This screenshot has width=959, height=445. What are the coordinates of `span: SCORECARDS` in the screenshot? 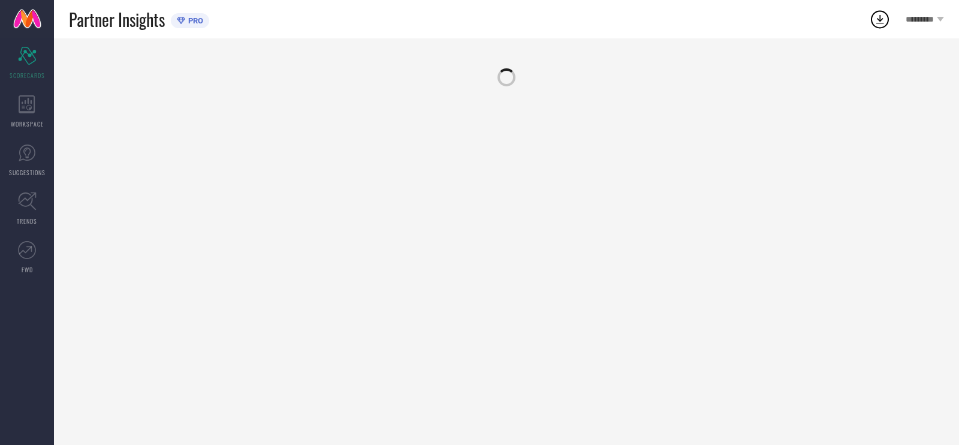 It's located at (27, 75).